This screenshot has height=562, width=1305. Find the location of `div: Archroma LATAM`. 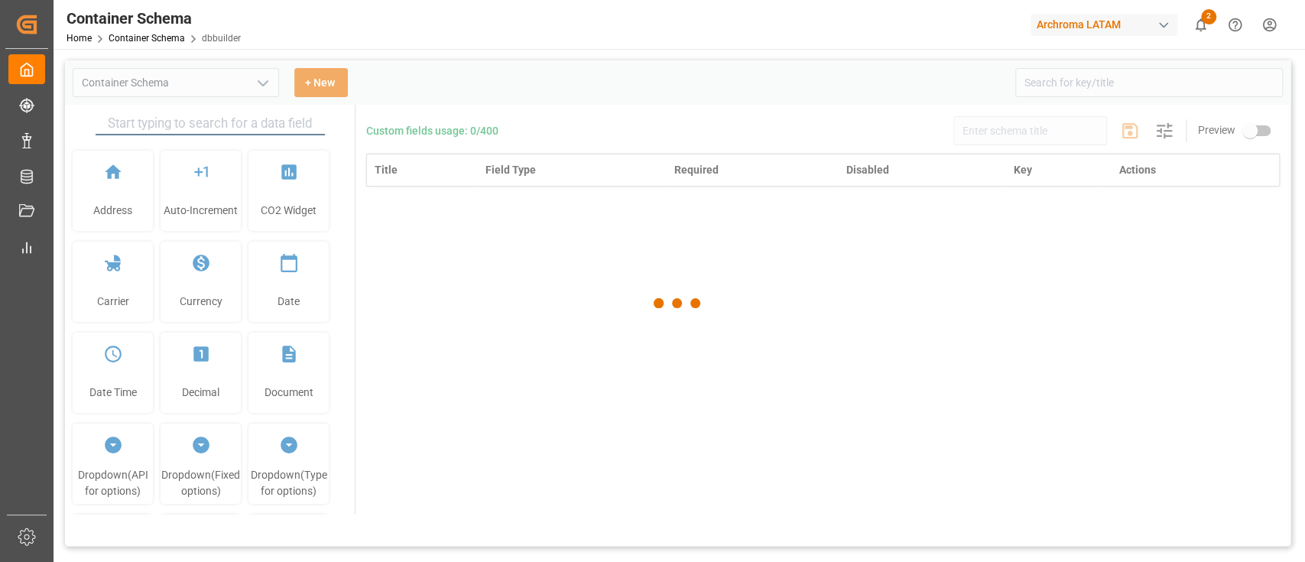

div: Archroma LATAM is located at coordinates (1104, 24).